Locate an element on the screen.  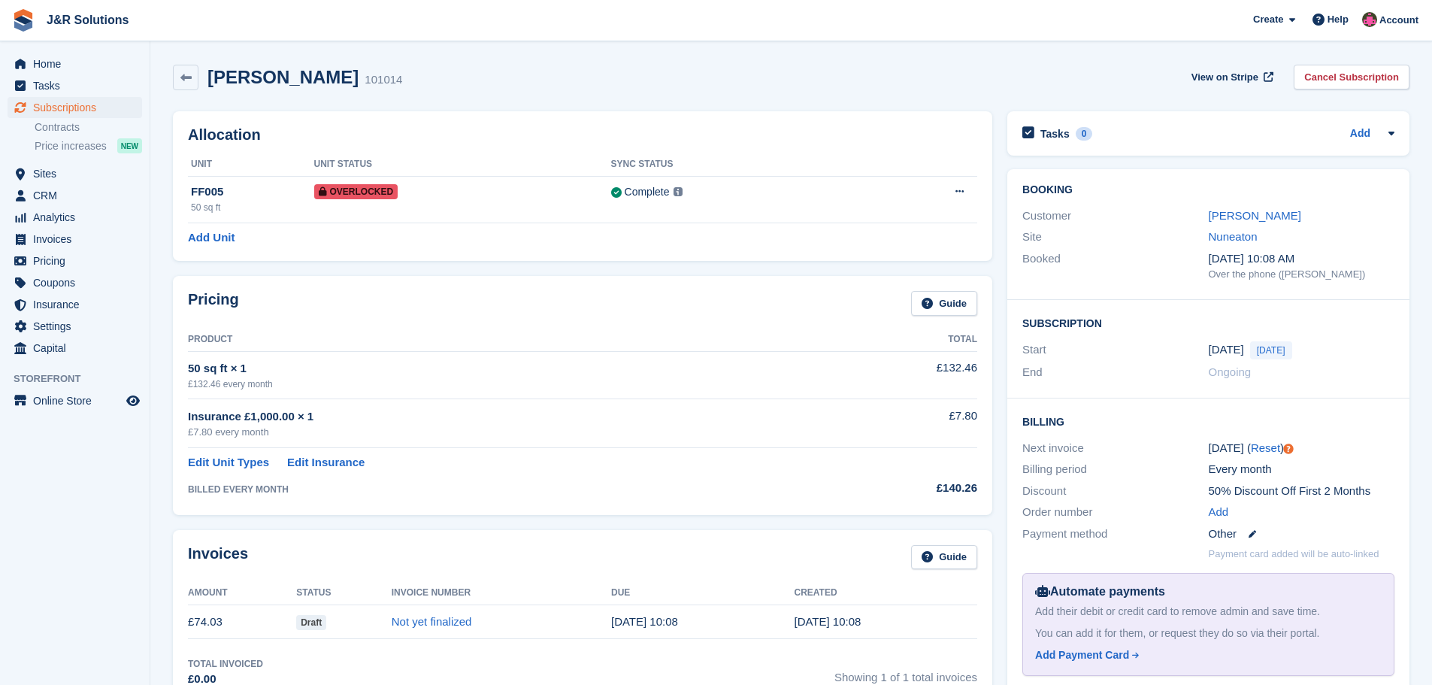
span: Capital is located at coordinates (78, 348).